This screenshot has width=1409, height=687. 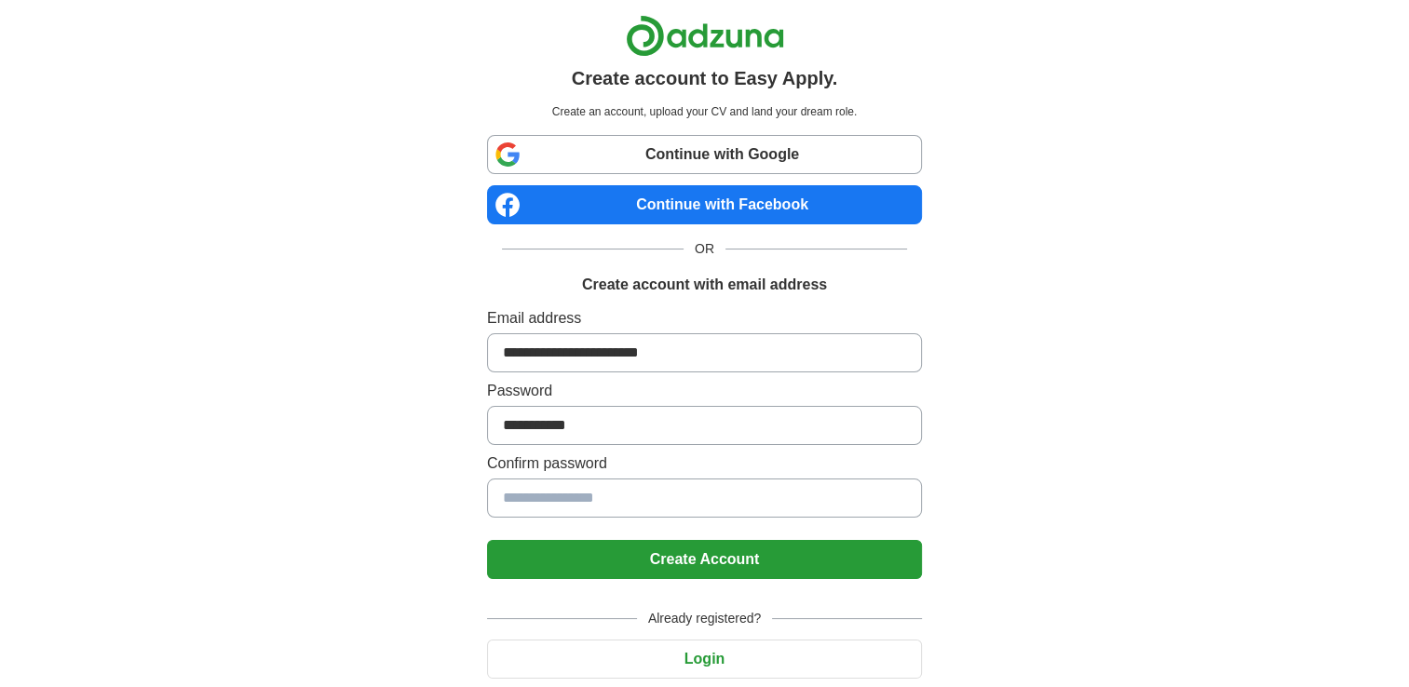 I want to click on p: Create an account, upload your CV and land your dream role., so click(x=704, y=112).